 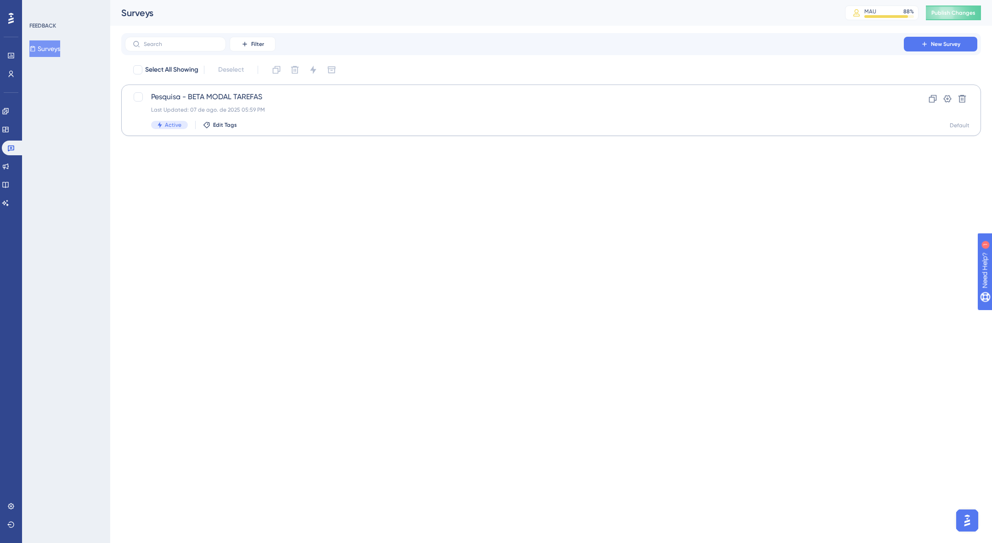 What do you see at coordinates (231, 70) in the screenshot?
I see `span: Deselect` at bounding box center [231, 70].